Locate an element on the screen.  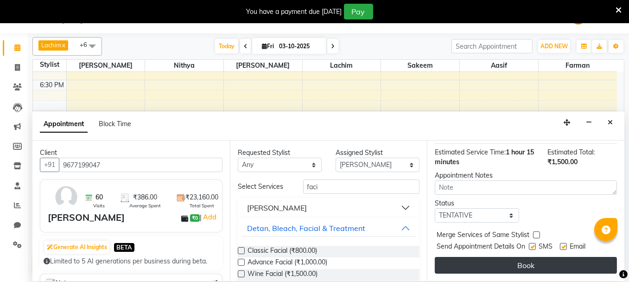
span: Sakeem is located at coordinates (420, 65).